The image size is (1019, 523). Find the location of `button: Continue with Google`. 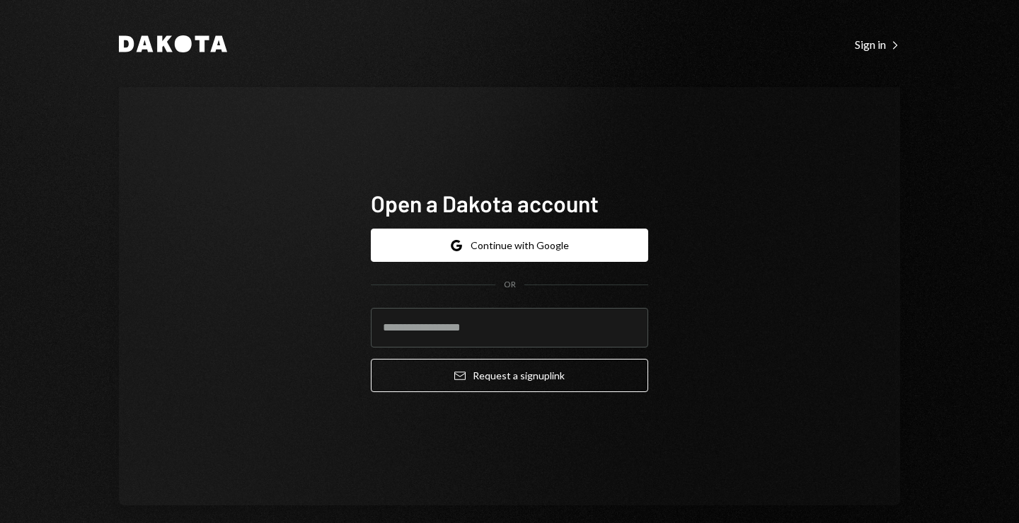

button: Continue with Google is located at coordinates (510, 245).